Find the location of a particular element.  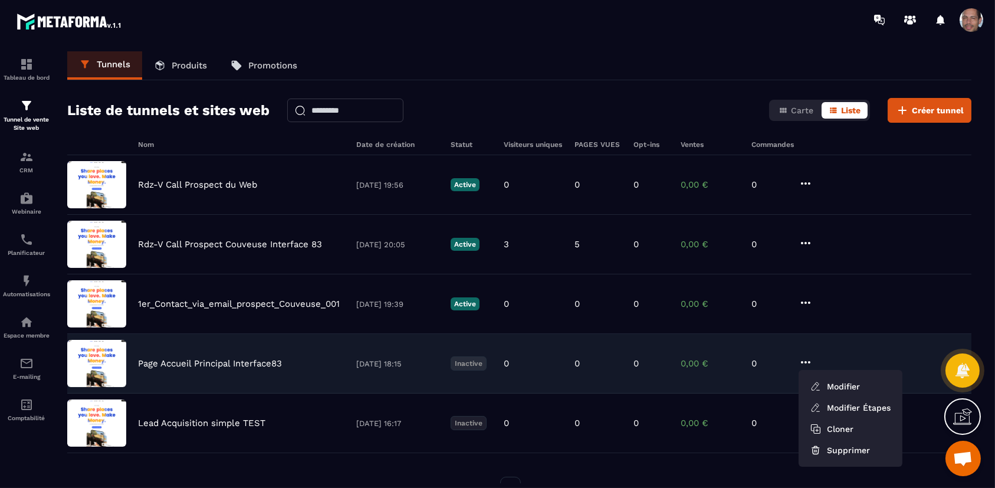

a: Produits is located at coordinates (180, 65).